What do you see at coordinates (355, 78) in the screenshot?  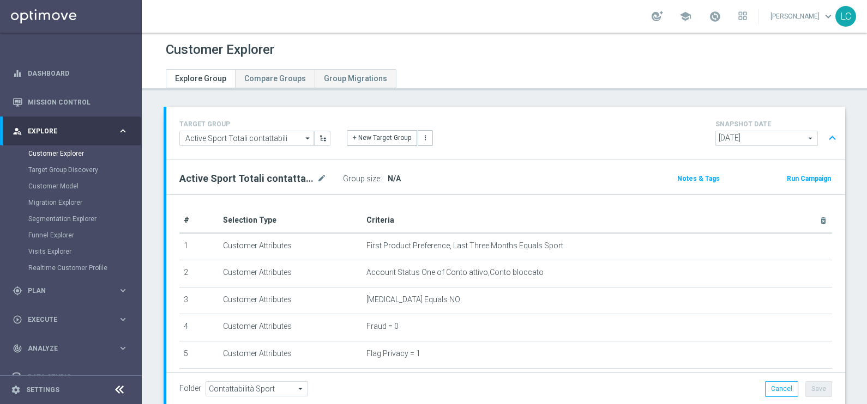 I see `span: Group Migrations` at bounding box center [355, 78].